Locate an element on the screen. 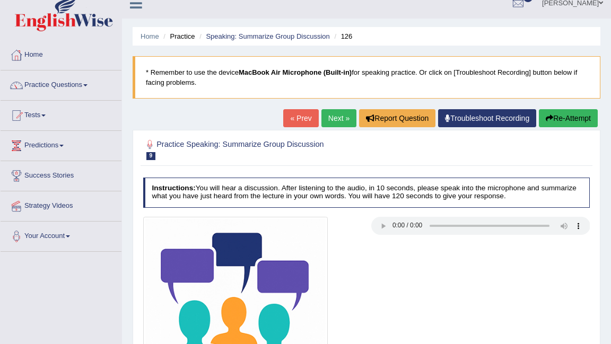 This screenshot has height=344, width=611. h4: You will hear a discussion. After listening to the audio, in 10 seconds, please speak into the mi... is located at coordinates (367, 193).